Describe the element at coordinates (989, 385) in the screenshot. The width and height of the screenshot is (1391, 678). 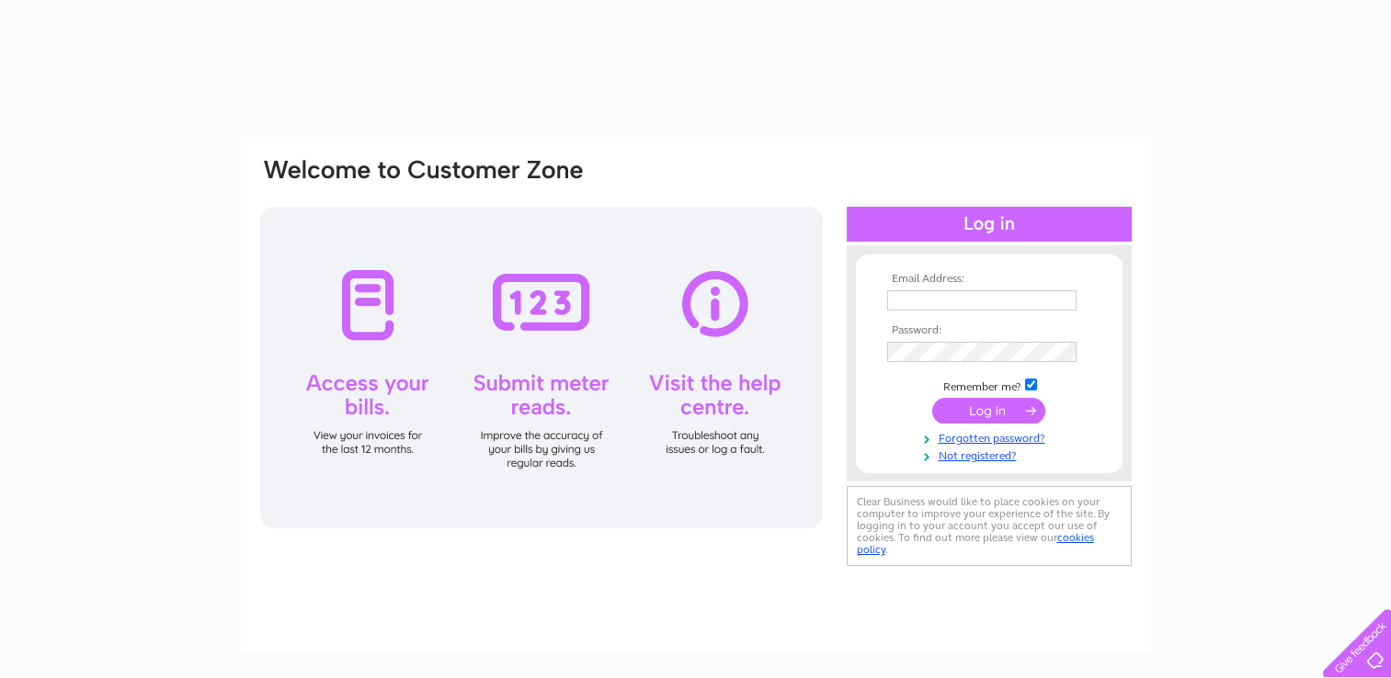
I see `td: Remember me?` at that location.